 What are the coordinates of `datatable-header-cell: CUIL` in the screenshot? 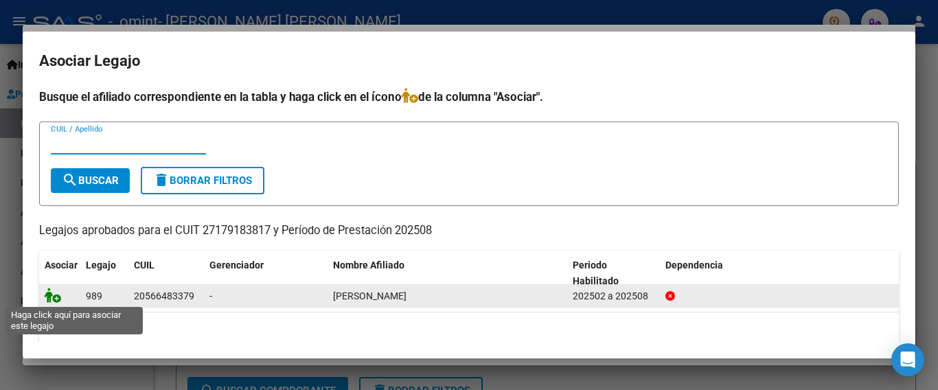 It's located at (166, 273).